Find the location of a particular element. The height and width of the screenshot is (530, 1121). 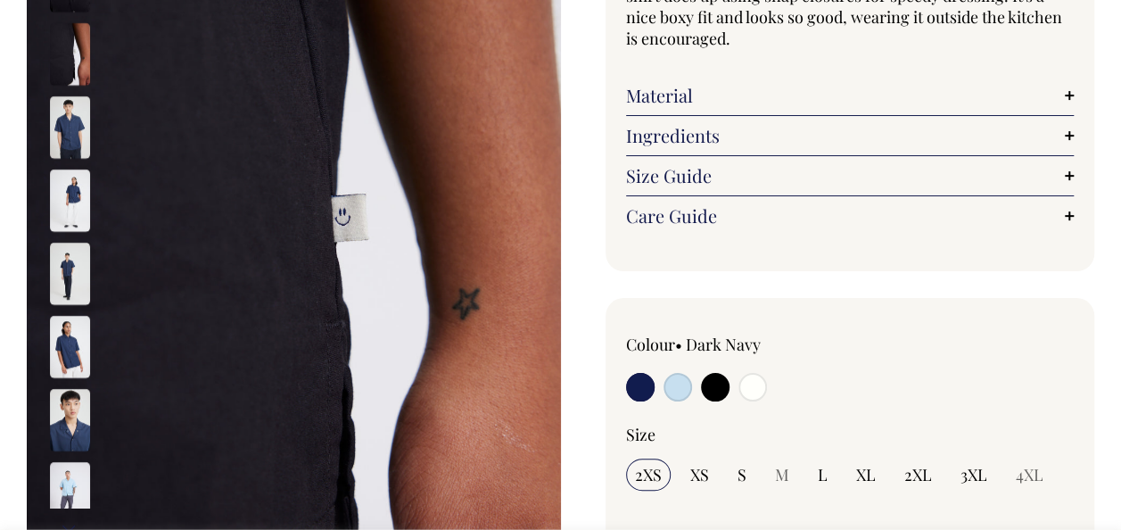

a: Ingredients is located at coordinates (850, 136).